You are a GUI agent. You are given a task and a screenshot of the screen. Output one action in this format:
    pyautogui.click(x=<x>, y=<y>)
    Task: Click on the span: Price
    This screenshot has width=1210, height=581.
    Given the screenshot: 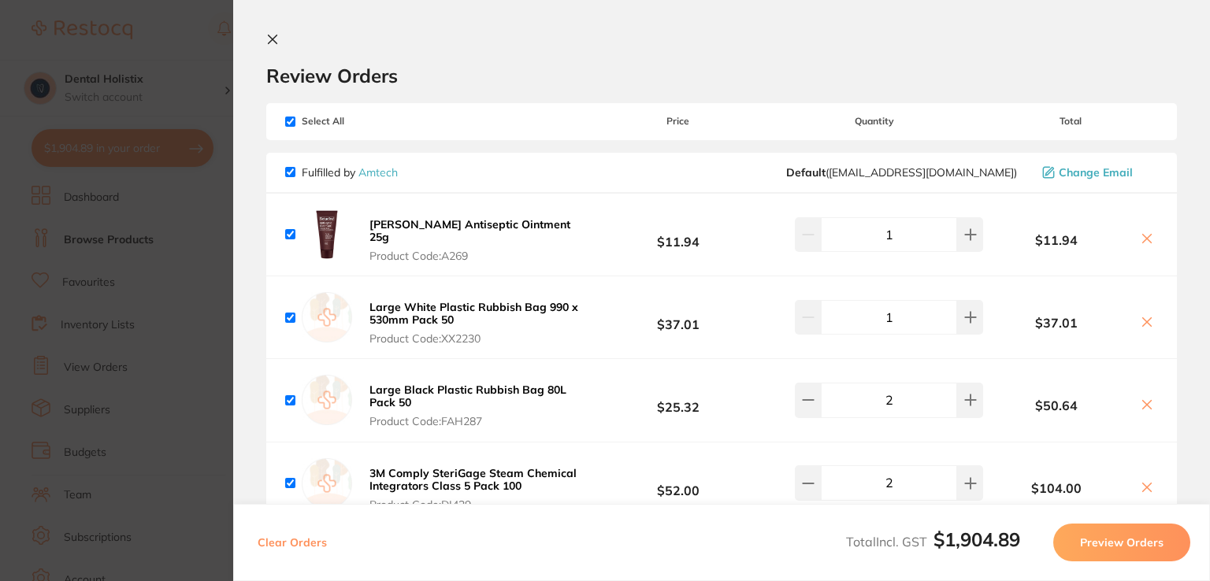 What is the action you would take?
    pyautogui.click(x=678, y=121)
    